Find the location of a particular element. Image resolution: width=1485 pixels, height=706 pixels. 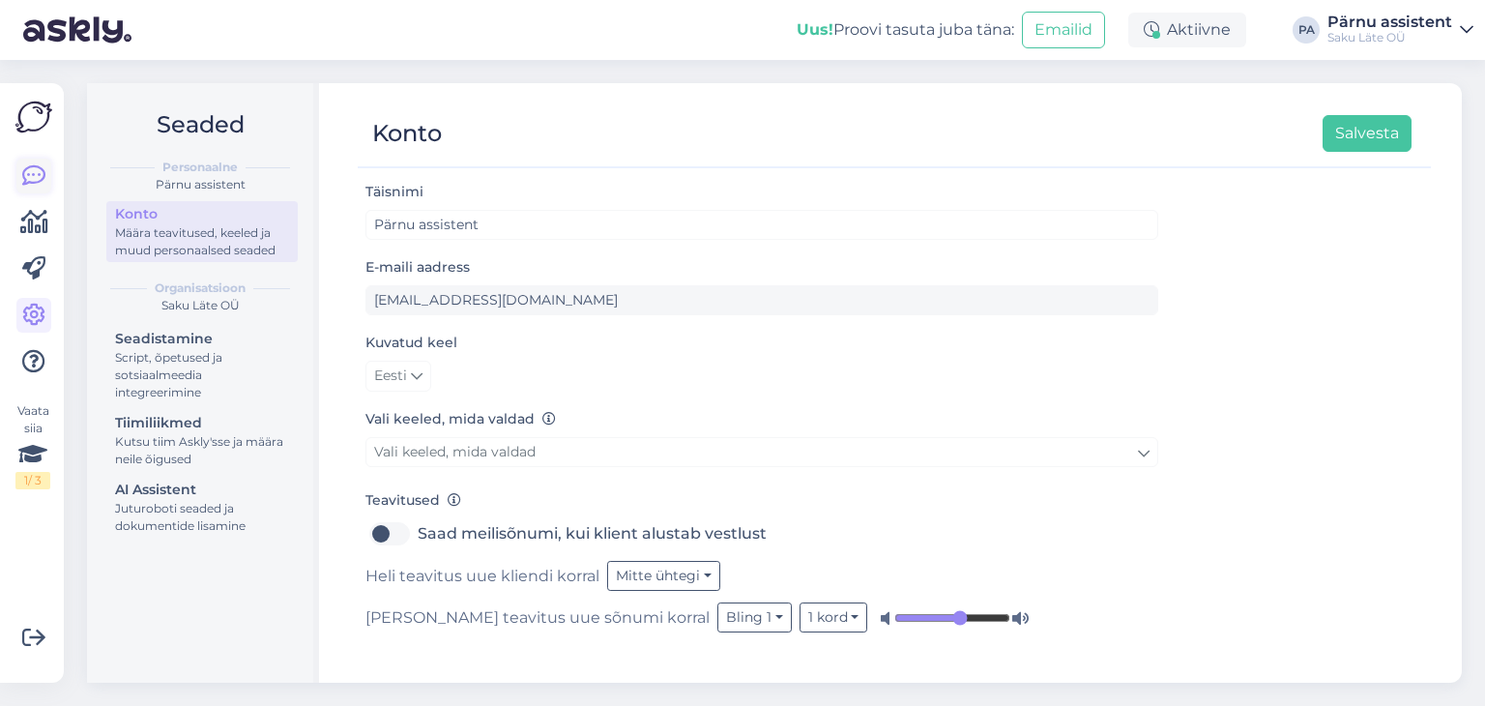

h2: Seaded is located at coordinates (200, 125).